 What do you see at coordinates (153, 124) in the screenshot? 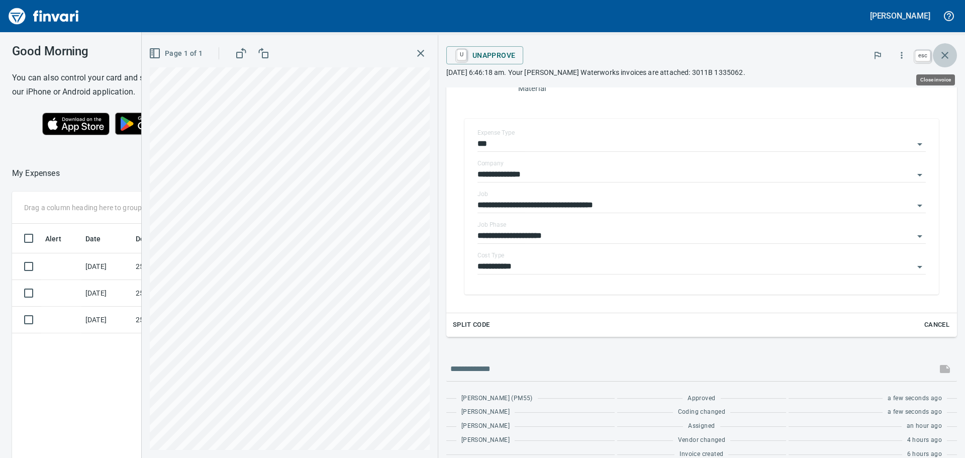
I see `img: Get it on Google Play` at bounding box center [153, 124].